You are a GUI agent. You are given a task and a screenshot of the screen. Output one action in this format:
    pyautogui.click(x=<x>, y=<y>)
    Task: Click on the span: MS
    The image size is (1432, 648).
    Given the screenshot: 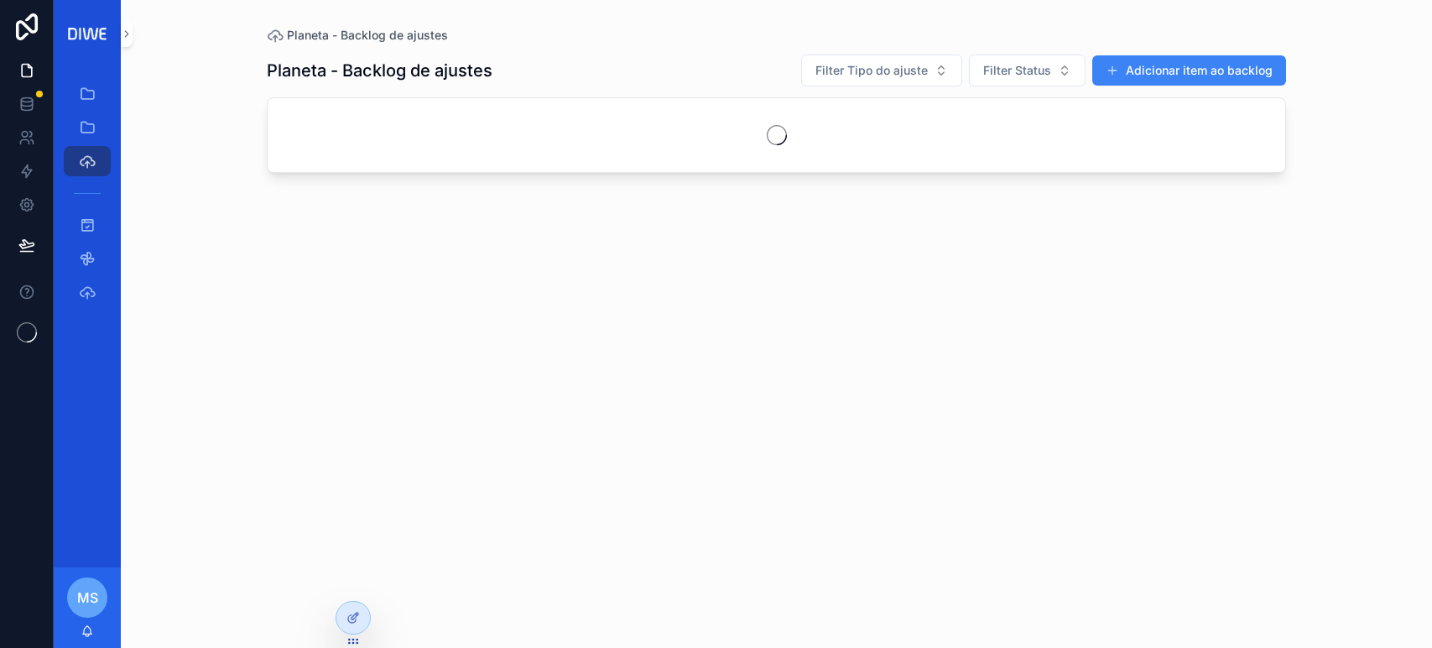 What is the action you would take?
    pyautogui.click(x=87, y=597)
    